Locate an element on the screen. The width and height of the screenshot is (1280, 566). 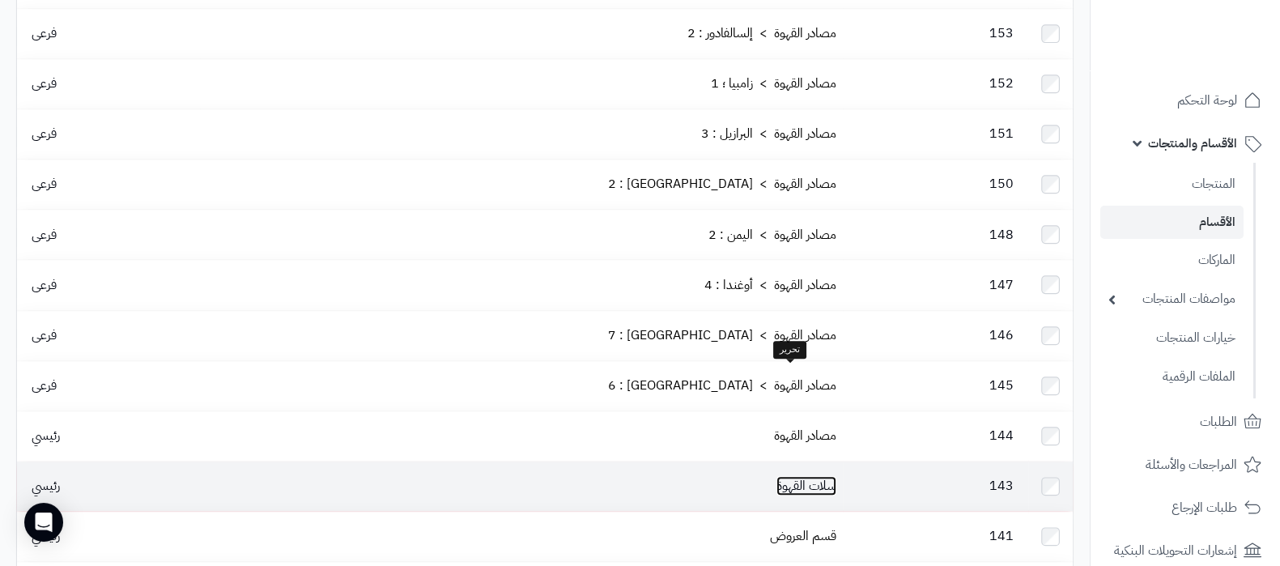
span: المراجعات والأسئلة is located at coordinates (1191, 465).